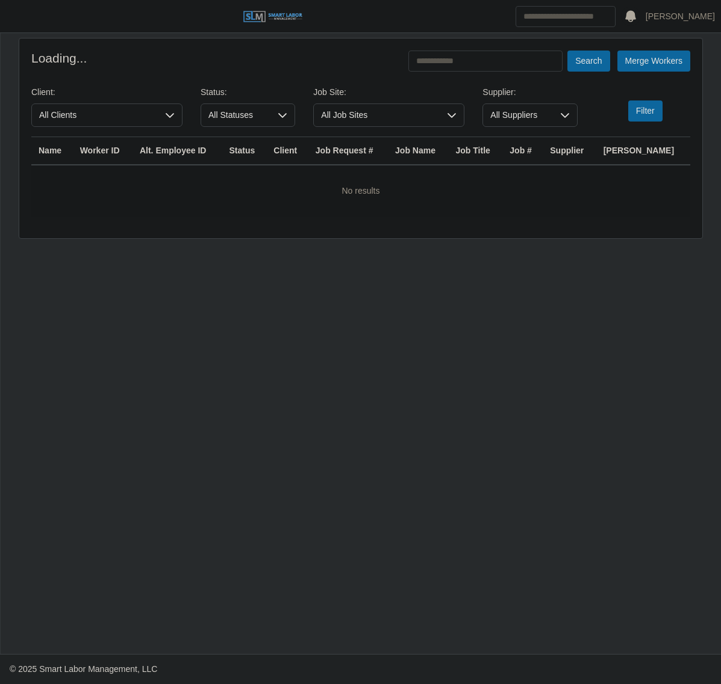  What do you see at coordinates (214, 92) in the screenshot?
I see `label: Status:` at bounding box center [214, 92].